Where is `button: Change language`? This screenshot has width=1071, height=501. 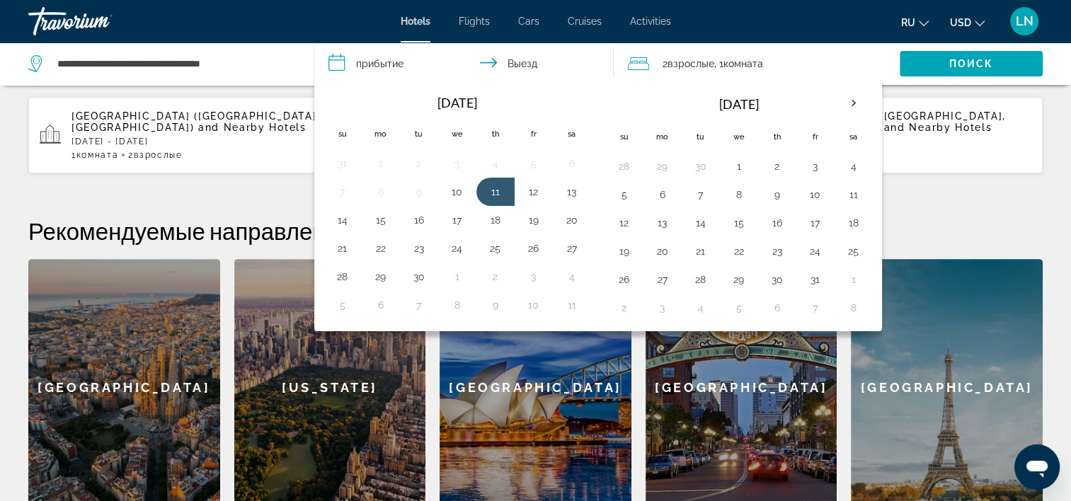
button: Change language is located at coordinates (914, 22).